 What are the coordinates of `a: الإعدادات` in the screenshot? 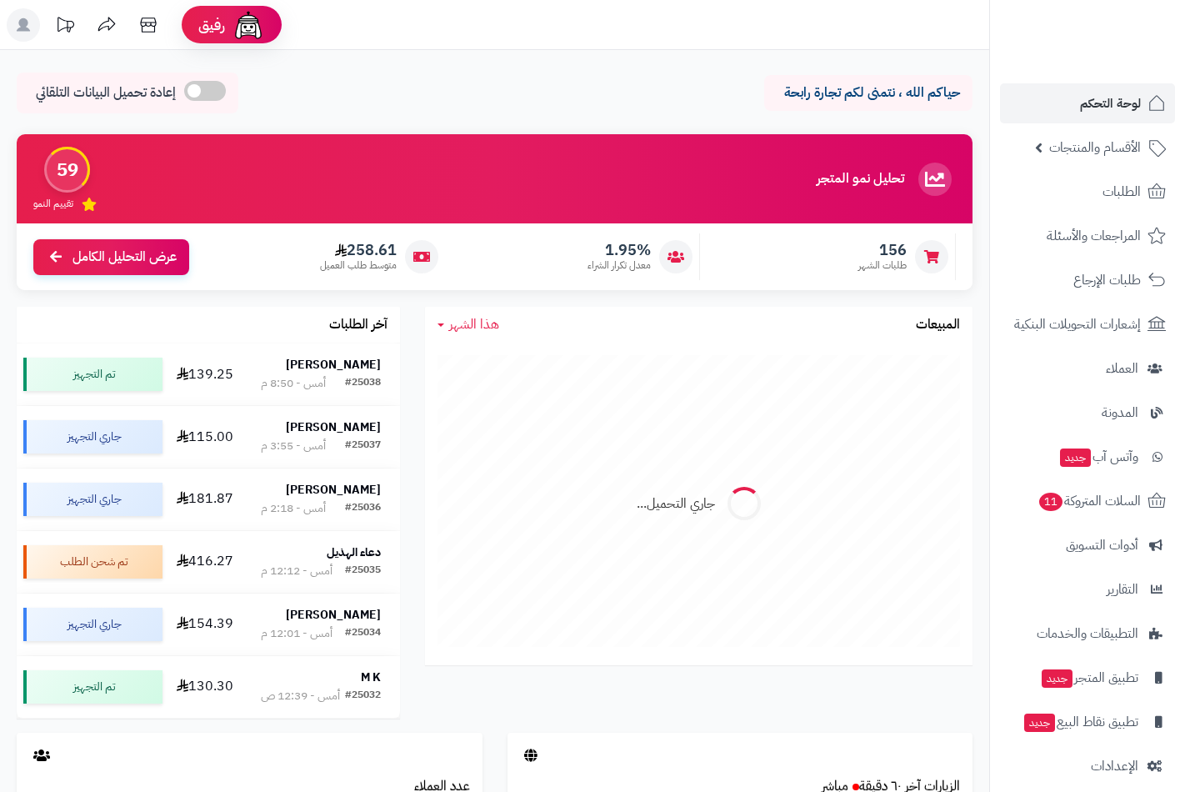 It's located at (1088, 766).